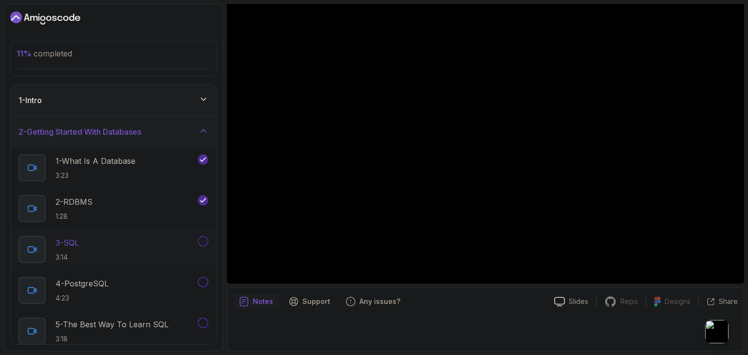 The image size is (748, 355). What do you see at coordinates (578, 302) in the screenshot?
I see `p: Slides` at bounding box center [578, 302].